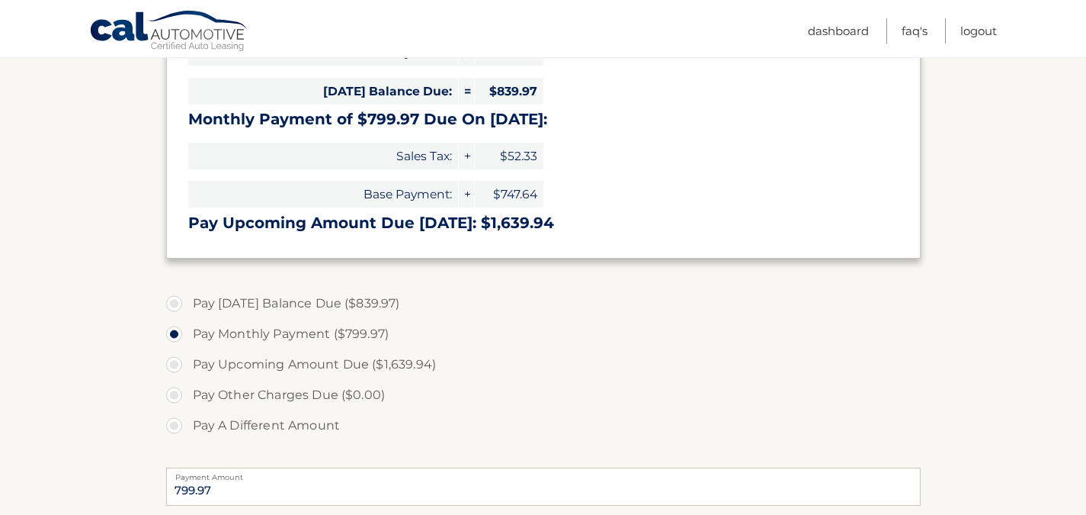 This screenshot has height=515, width=1086. I want to click on label: Pay Other Charges Due ($0.00), so click(544, 395).